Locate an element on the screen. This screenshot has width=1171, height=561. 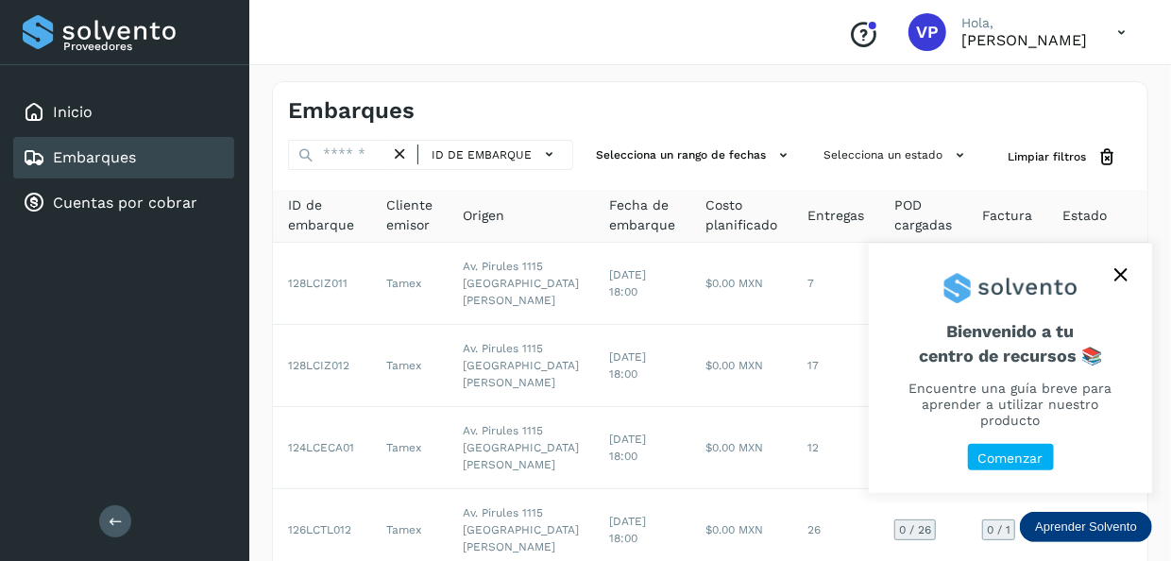
a: Inicio is located at coordinates (73, 111).